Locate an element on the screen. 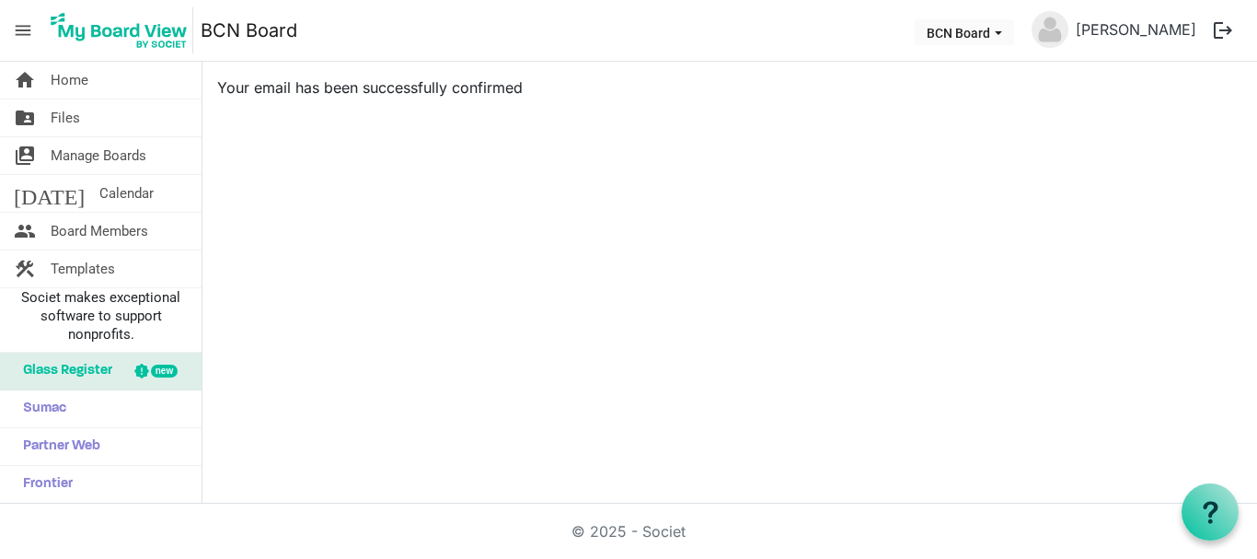  span: Manage Boards is located at coordinates (98, 156).